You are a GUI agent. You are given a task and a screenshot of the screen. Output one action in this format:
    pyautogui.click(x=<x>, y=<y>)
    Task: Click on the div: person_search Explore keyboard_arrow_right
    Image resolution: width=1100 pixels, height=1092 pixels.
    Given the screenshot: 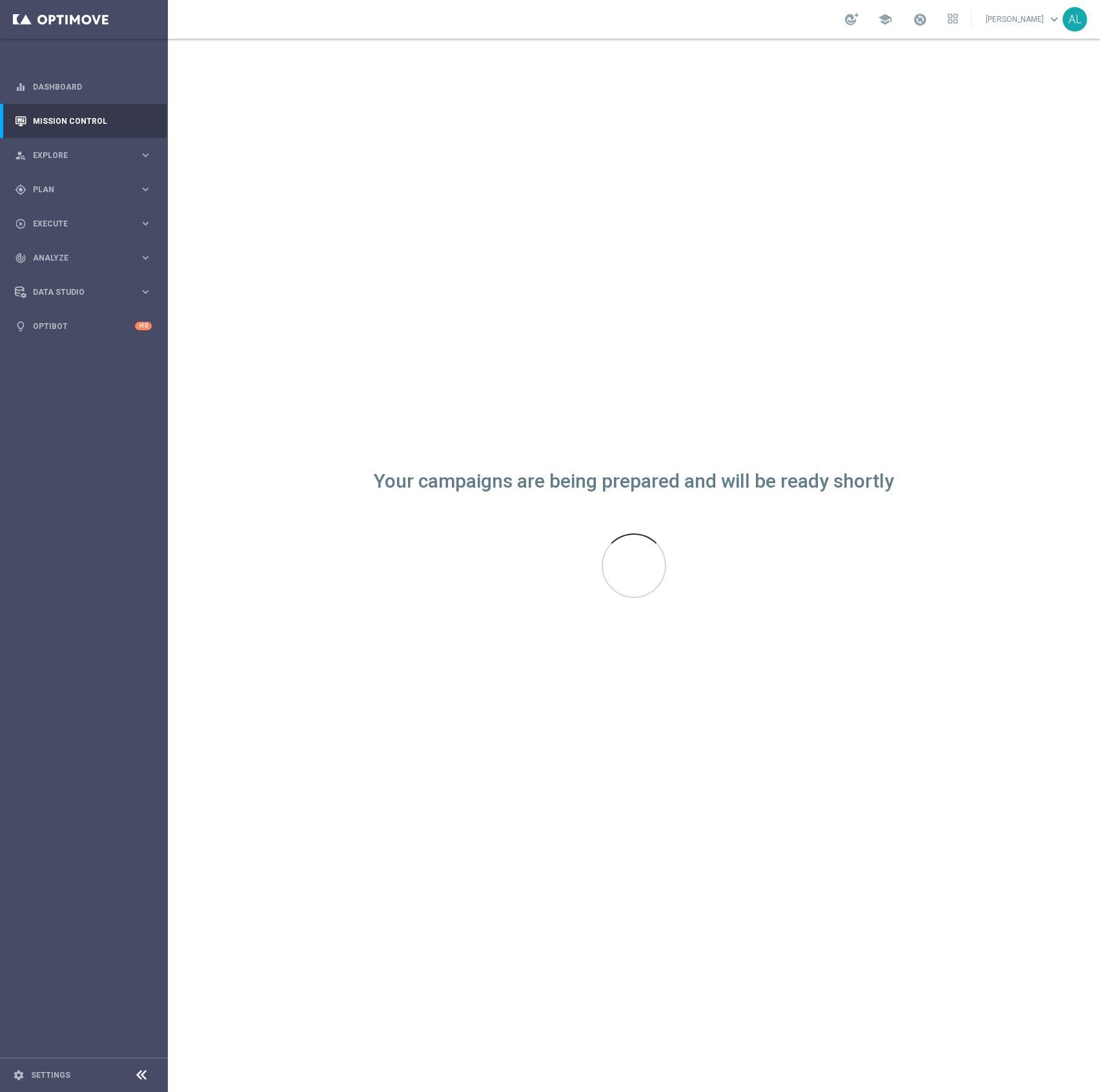 What is the action you would take?
    pyautogui.click(x=83, y=155)
    